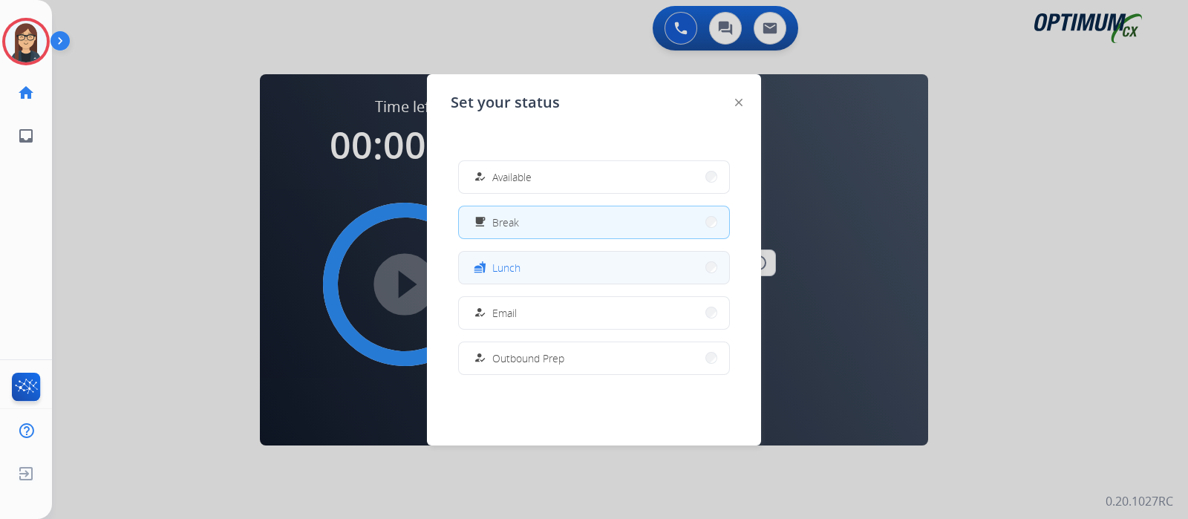  What do you see at coordinates (26, 136) in the screenshot?
I see `mat-icon: inbox` at bounding box center [26, 136].